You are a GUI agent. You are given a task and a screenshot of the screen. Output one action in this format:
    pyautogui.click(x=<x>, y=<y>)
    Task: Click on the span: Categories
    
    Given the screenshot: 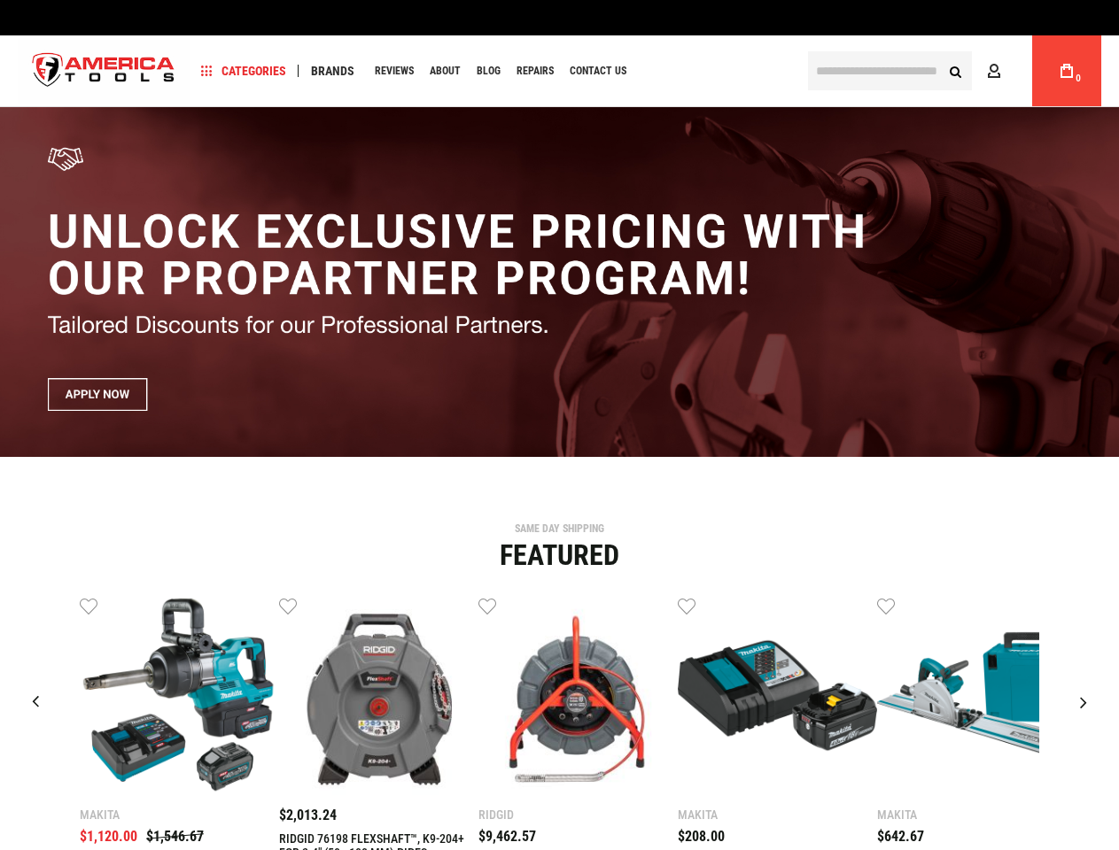 What is the action you would take?
    pyautogui.click(x=244, y=71)
    